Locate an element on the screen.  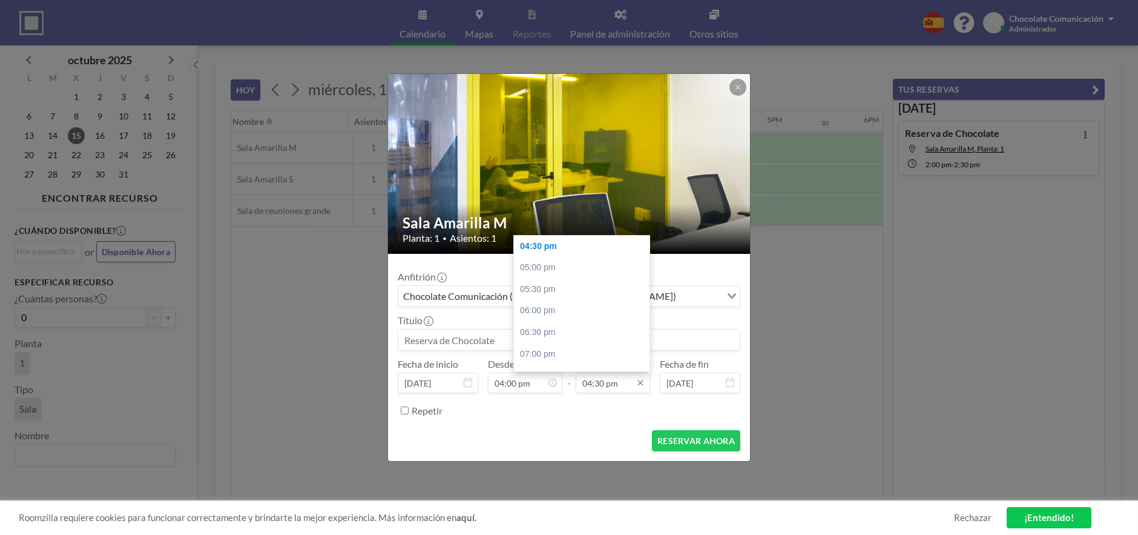
div: 07:00 pm is located at coordinates (582, 354).